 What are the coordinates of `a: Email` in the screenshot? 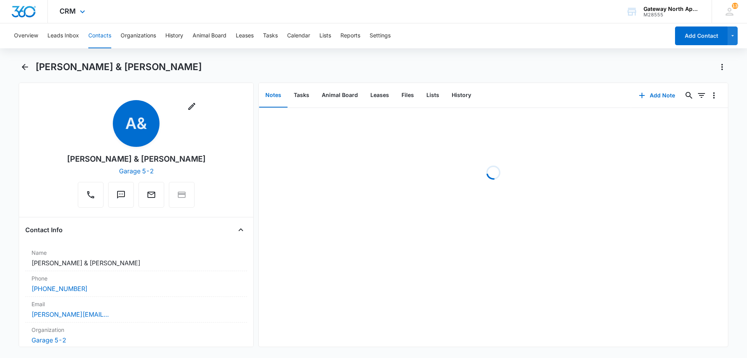 It's located at (151, 197).